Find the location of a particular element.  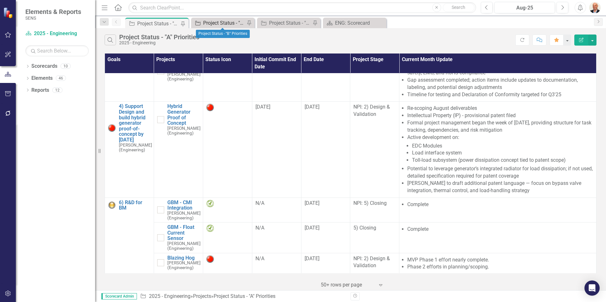

a: GBM - Float Current Sensor is located at coordinates (184, 233).